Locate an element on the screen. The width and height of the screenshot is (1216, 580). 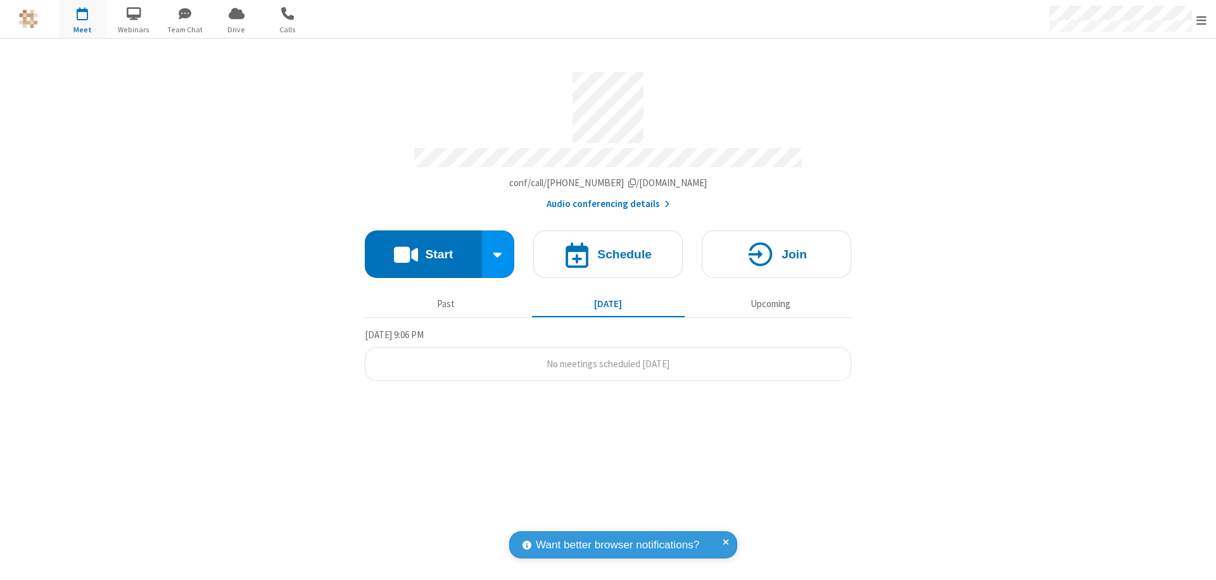
section: Today's Meetings is located at coordinates (608, 355).